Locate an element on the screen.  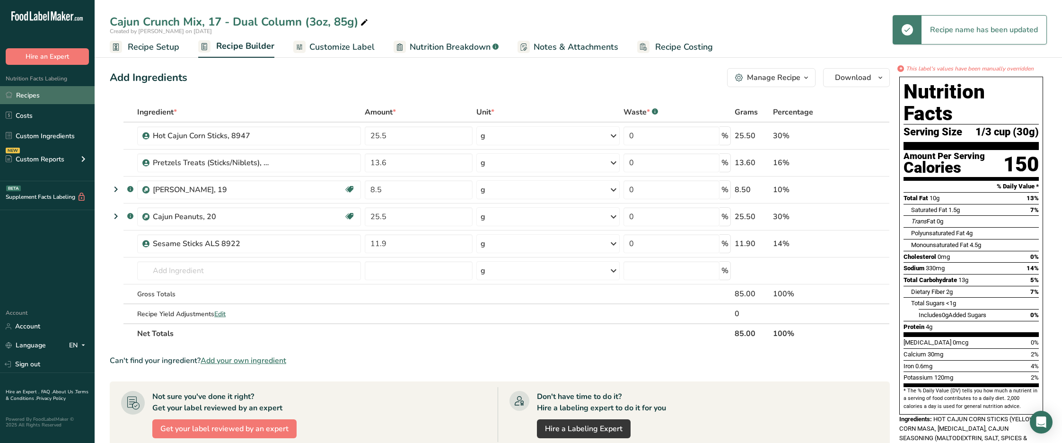
span: 0.6mg is located at coordinates (924, 366).